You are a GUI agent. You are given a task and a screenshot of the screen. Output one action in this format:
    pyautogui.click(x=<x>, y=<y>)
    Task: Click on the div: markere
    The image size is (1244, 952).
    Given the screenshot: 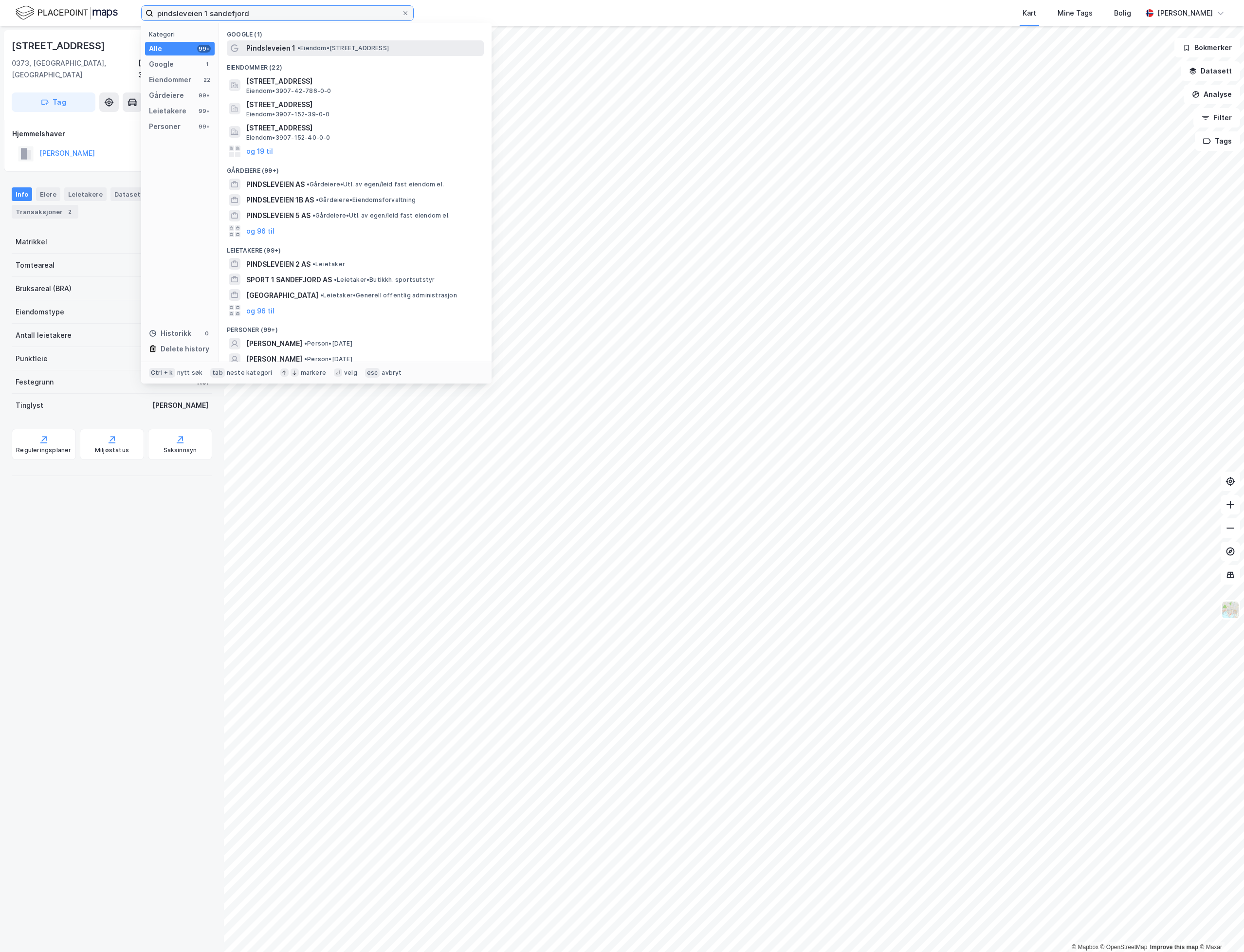 What is the action you would take?
    pyautogui.click(x=313, y=373)
    